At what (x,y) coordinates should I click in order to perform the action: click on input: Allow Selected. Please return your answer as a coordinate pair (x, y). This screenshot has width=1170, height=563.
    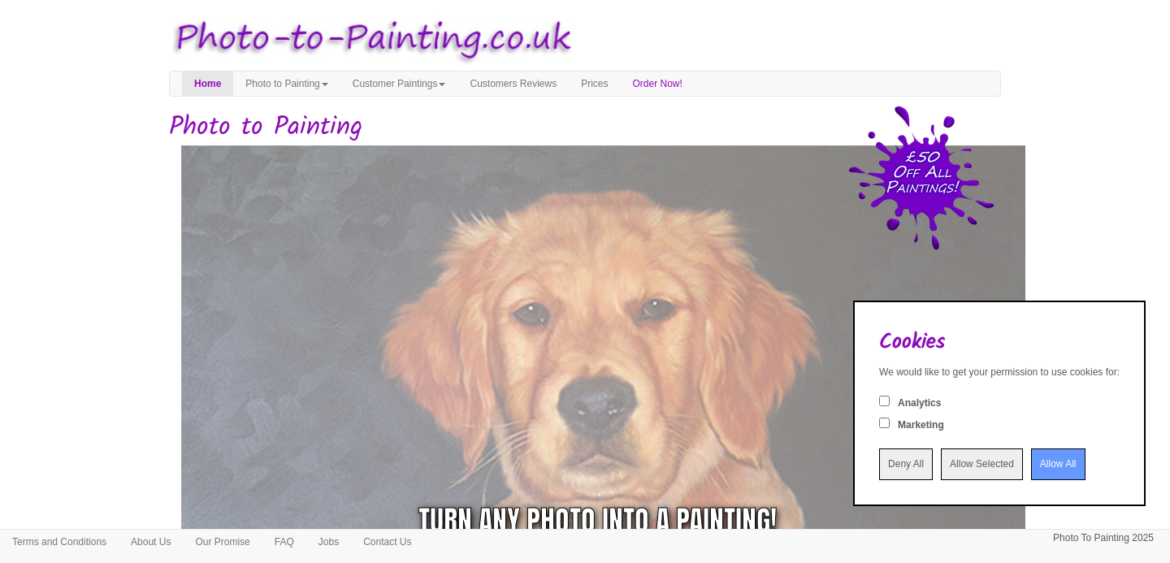
    Looking at the image, I should click on (982, 464).